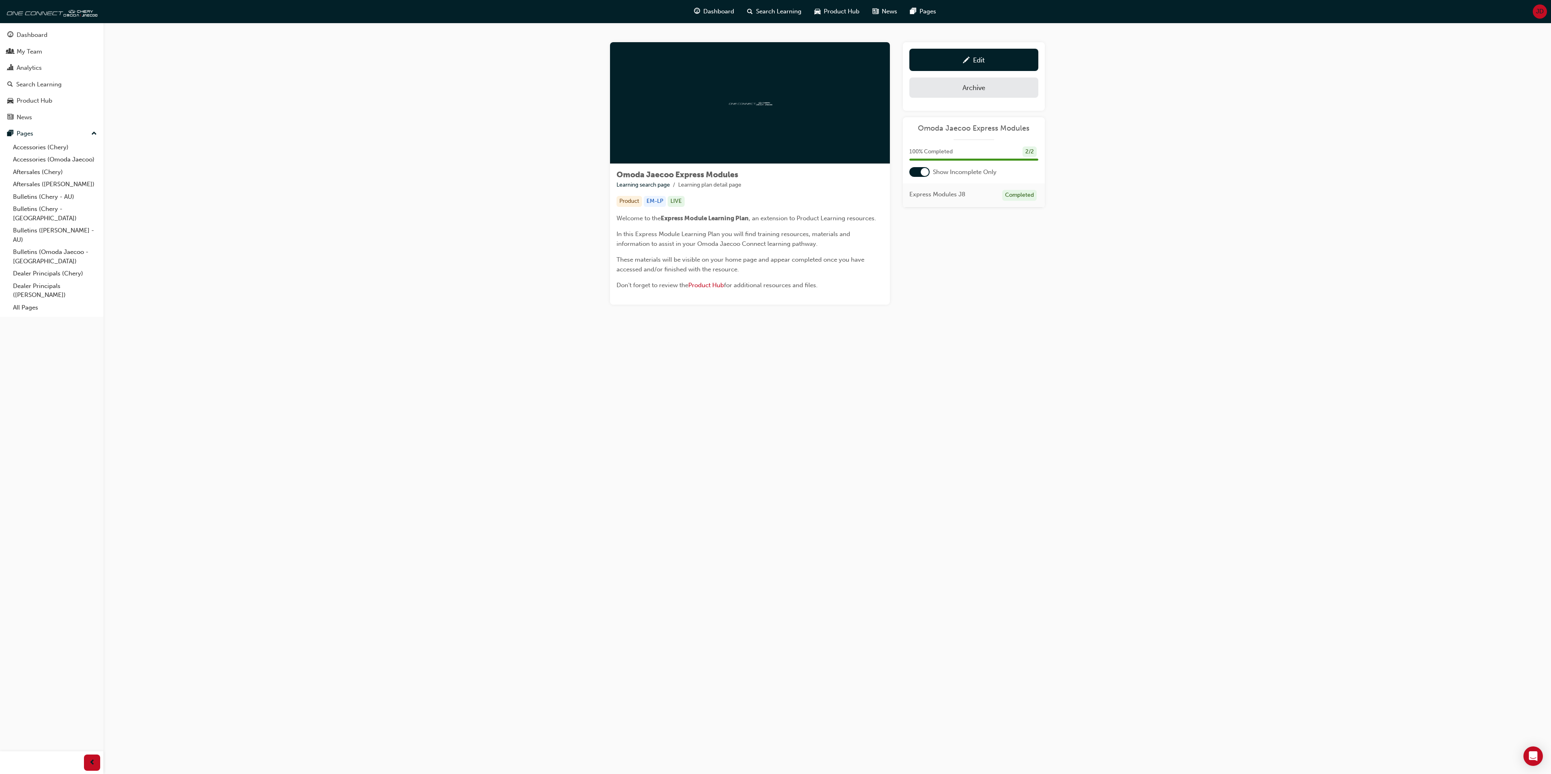 This screenshot has height=774, width=1551. Describe the element at coordinates (10, 68) in the screenshot. I see `span: chart-icon` at that location.